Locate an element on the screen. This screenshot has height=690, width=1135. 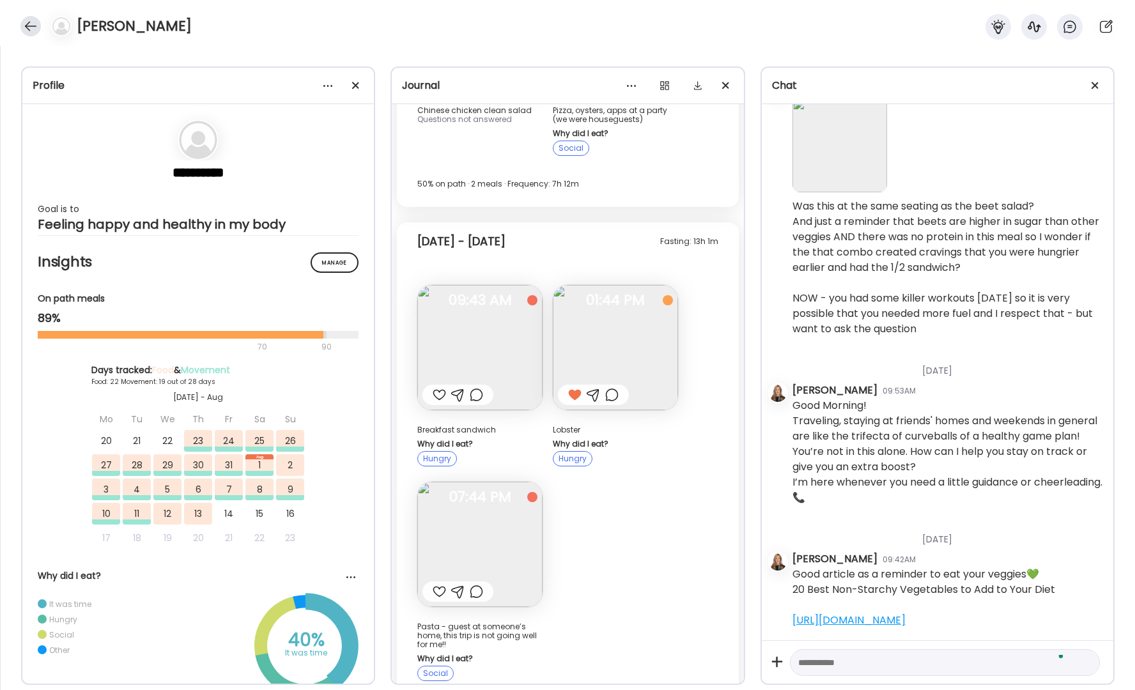
div: We is located at coordinates (167, 419).